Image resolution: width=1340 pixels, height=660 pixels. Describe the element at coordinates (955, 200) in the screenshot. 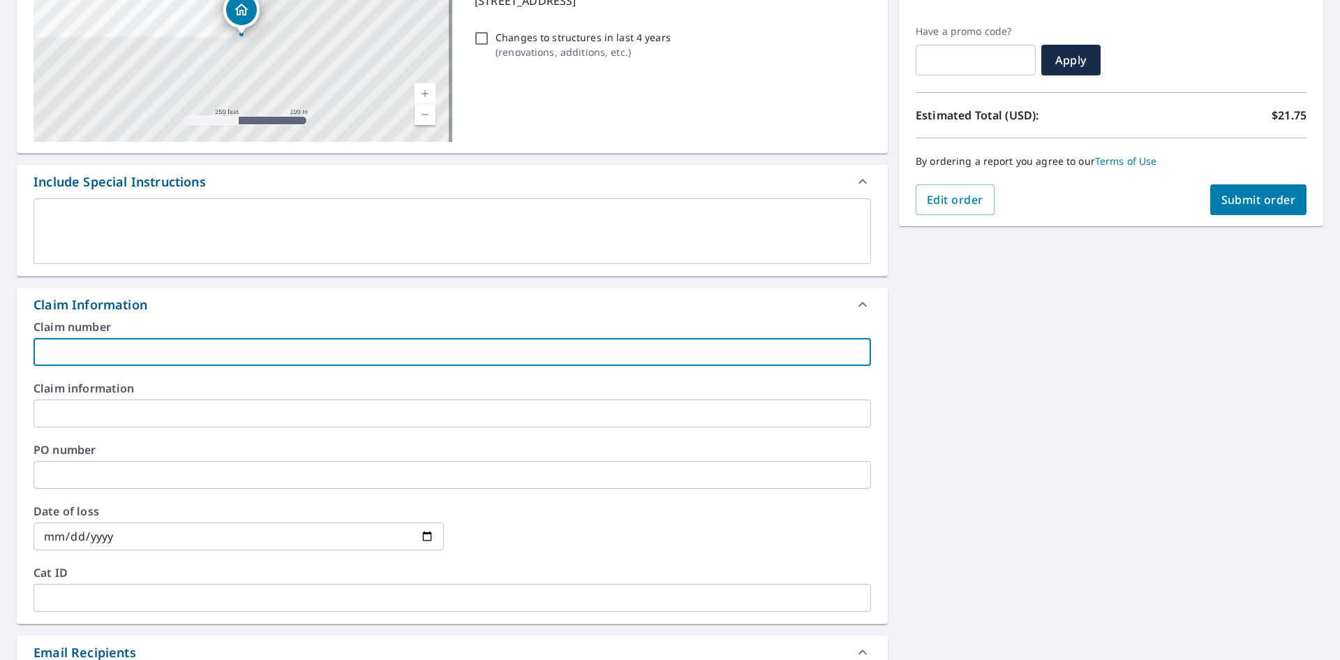

I see `span: Edit order` at that location.